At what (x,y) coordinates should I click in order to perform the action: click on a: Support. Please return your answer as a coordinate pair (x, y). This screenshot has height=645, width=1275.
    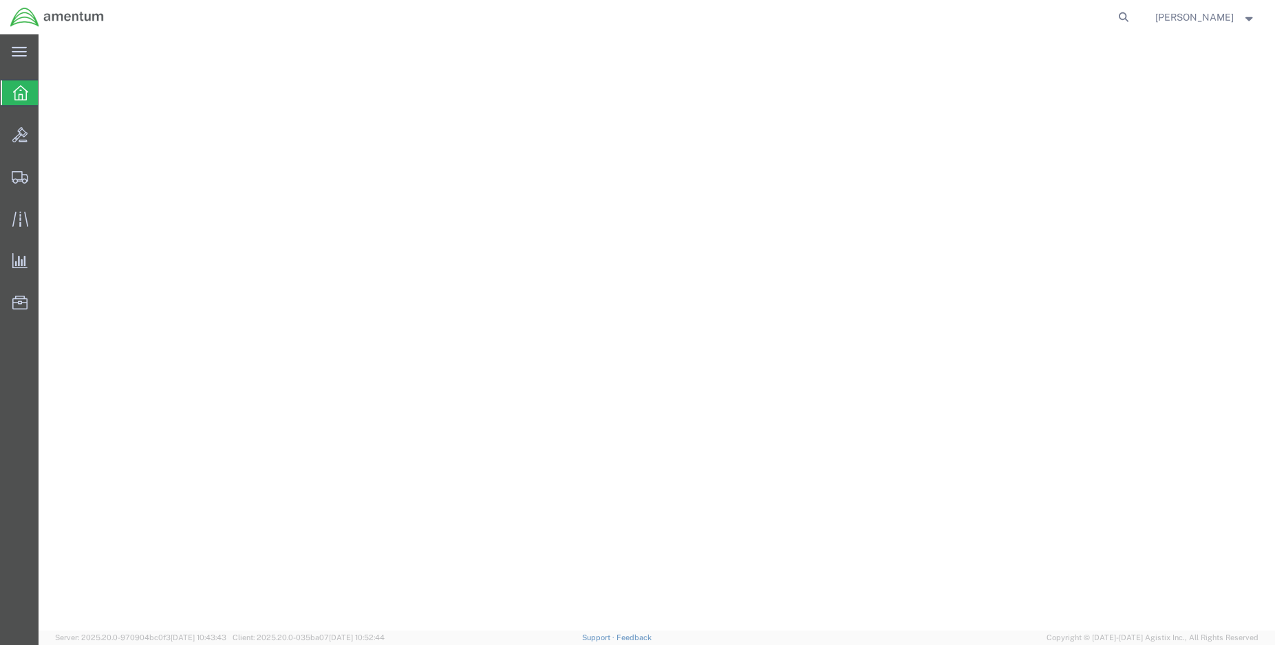
    Looking at the image, I should click on (599, 638).